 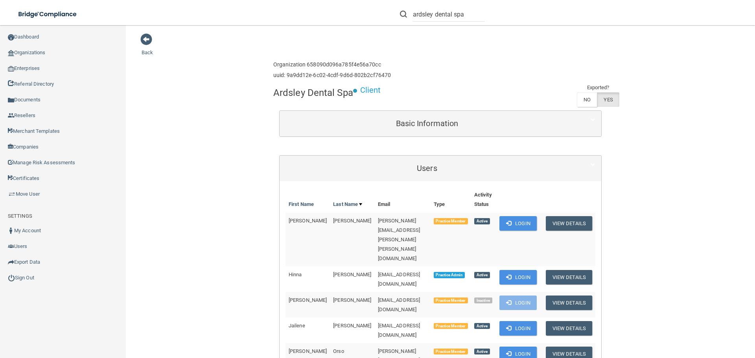 I want to click on a: Back, so click(x=147, y=48).